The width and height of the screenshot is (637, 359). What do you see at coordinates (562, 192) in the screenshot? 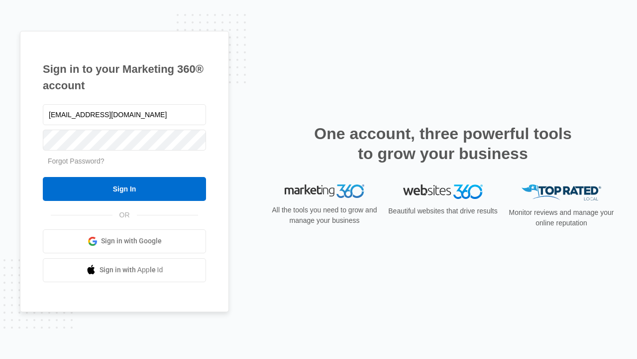
I see `img: Top Rated Local` at bounding box center [562, 192].